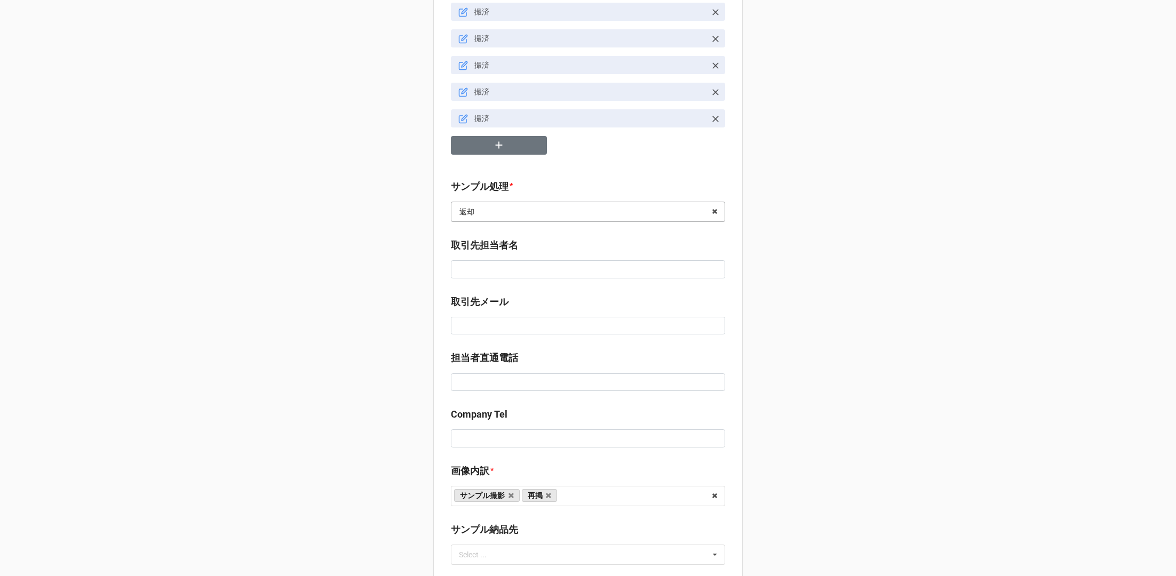 This screenshot has width=1176, height=576. Describe the element at coordinates (480, 187) in the screenshot. I see `label: サンプル処理` at that location.